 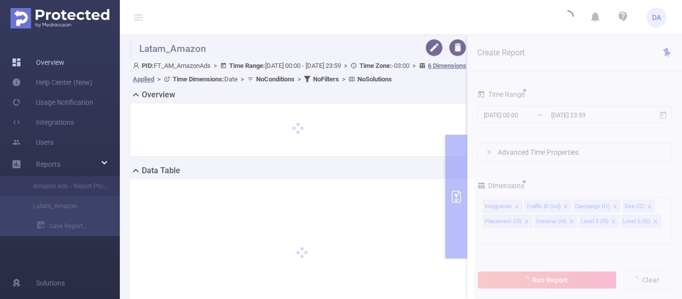 What do you see at coordinates (38, 62) in the screenshot?
I see `a: Overview` at bounding box center [38, 62].